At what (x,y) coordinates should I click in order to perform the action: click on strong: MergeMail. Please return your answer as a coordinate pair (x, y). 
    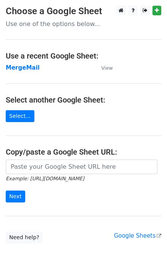
    Looking at the image, I should click on (23, 68).